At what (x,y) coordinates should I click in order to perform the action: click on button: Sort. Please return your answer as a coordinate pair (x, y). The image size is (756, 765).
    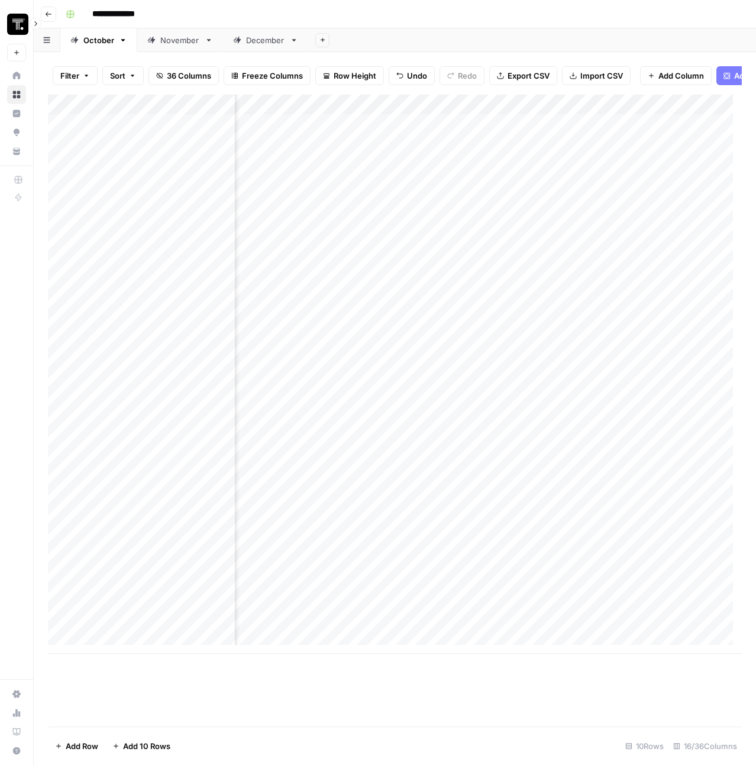
    Looking at the image, I should click on (123, 76).